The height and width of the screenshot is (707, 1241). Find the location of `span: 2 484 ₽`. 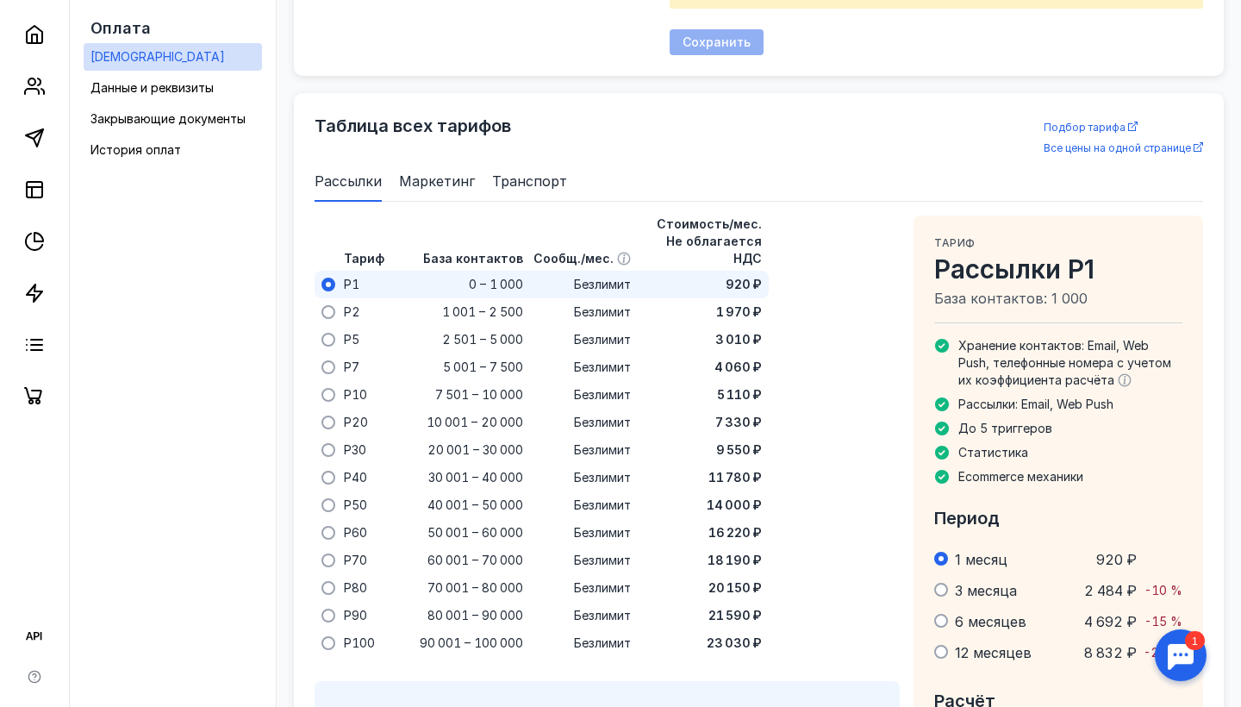

span: 2 484 ₽ is located at coordinates (1110, 590).